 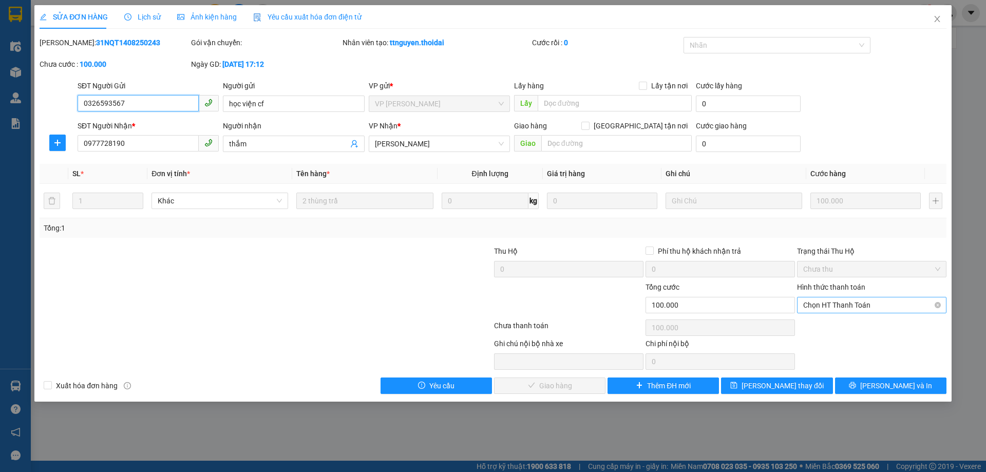 What do you see at coordinates (257, 17) in the screenshot?
I see `img: icon` at bounding box center [257, 17].